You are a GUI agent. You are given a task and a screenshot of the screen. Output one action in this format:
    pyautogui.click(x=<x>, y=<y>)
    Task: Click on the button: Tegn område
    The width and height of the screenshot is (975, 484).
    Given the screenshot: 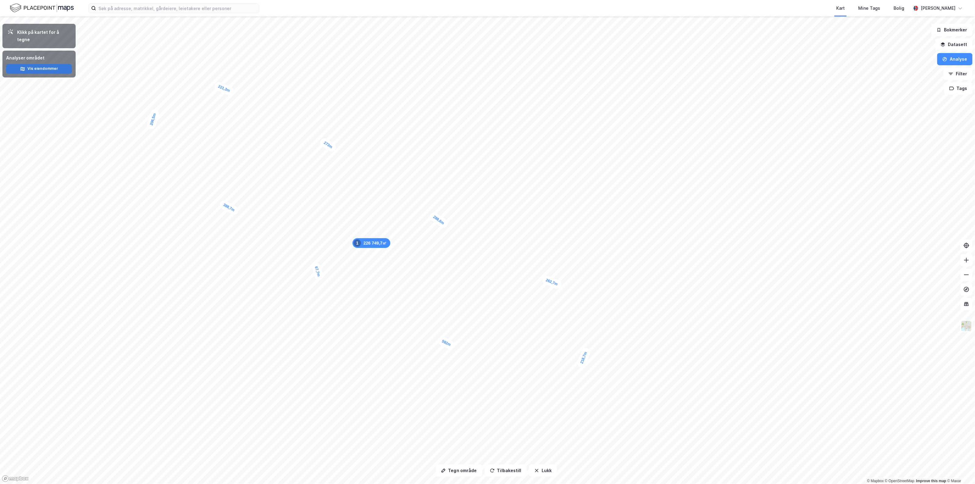 What is the action you would take?
    pyautogui.click(x=459, y=470)
    